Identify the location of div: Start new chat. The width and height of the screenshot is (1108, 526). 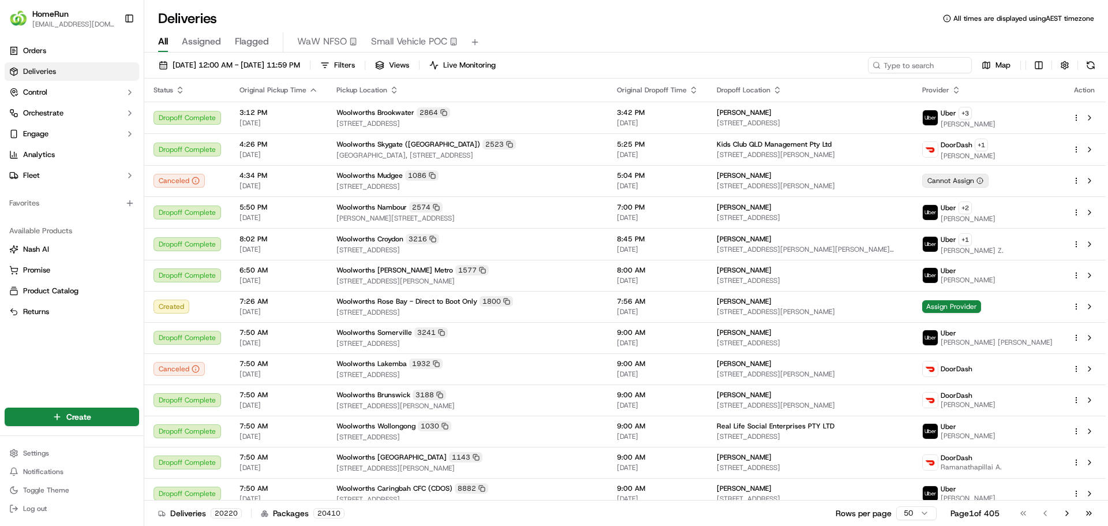
(114, 116).